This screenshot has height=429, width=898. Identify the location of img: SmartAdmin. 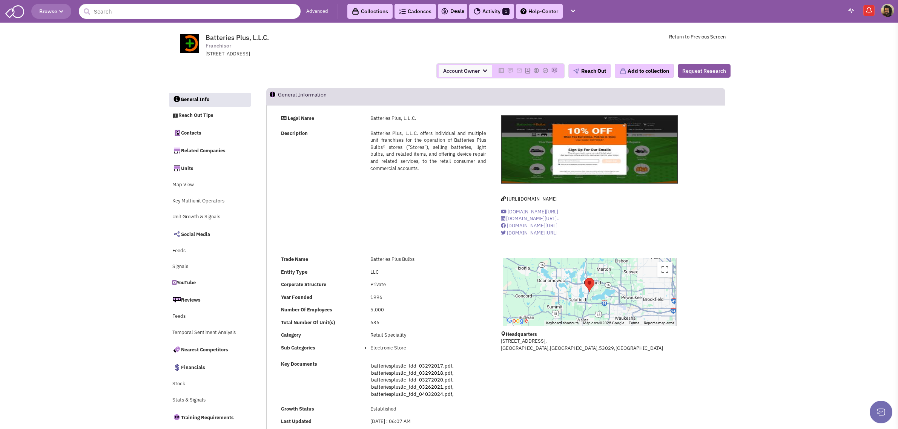
(15, 11).